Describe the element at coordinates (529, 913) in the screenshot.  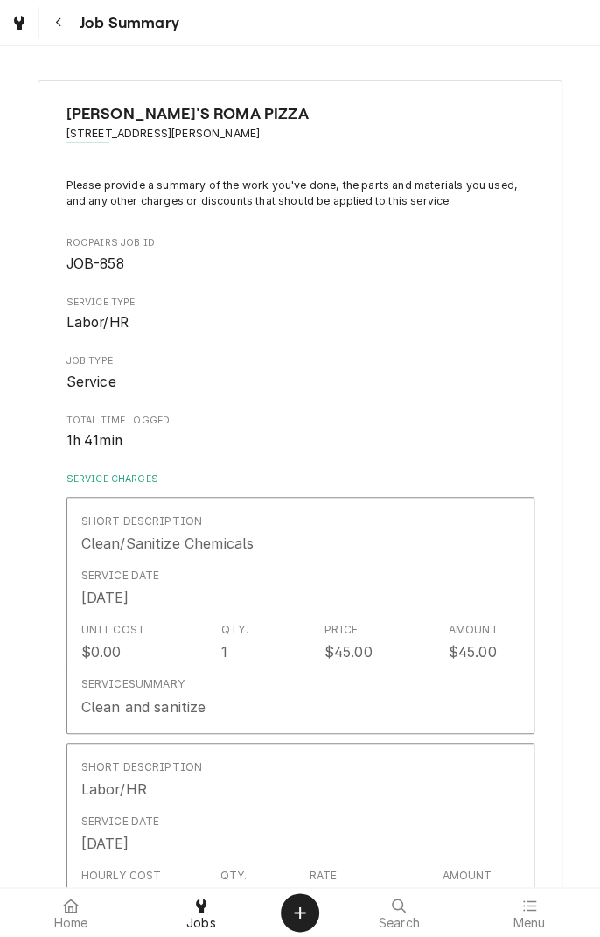
I see `a: Menu` at that location.